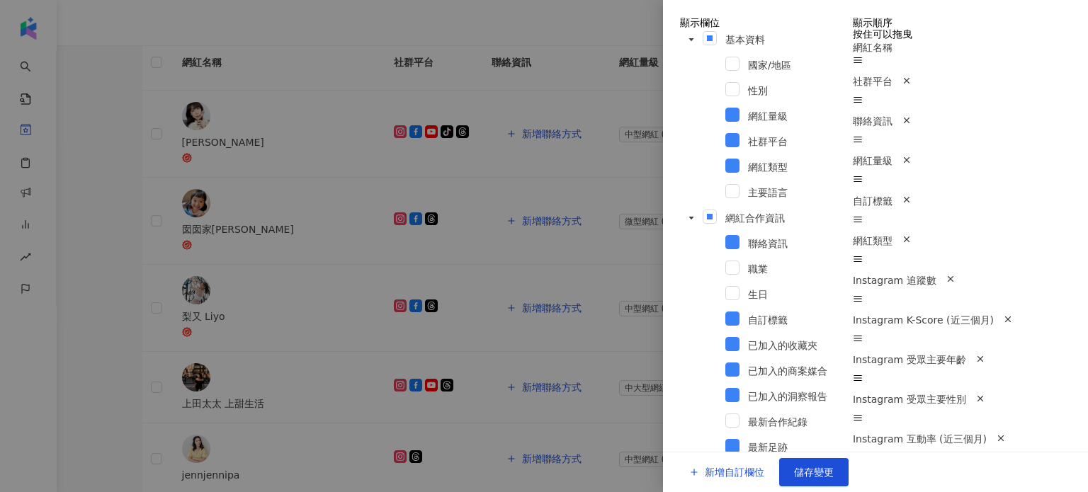 The height and width of the screenshot is (492, 1088). Describe the element at coordinates (949, 354) in the screenshot. I see `div: Instagram 受眾主要年齡` at that location.